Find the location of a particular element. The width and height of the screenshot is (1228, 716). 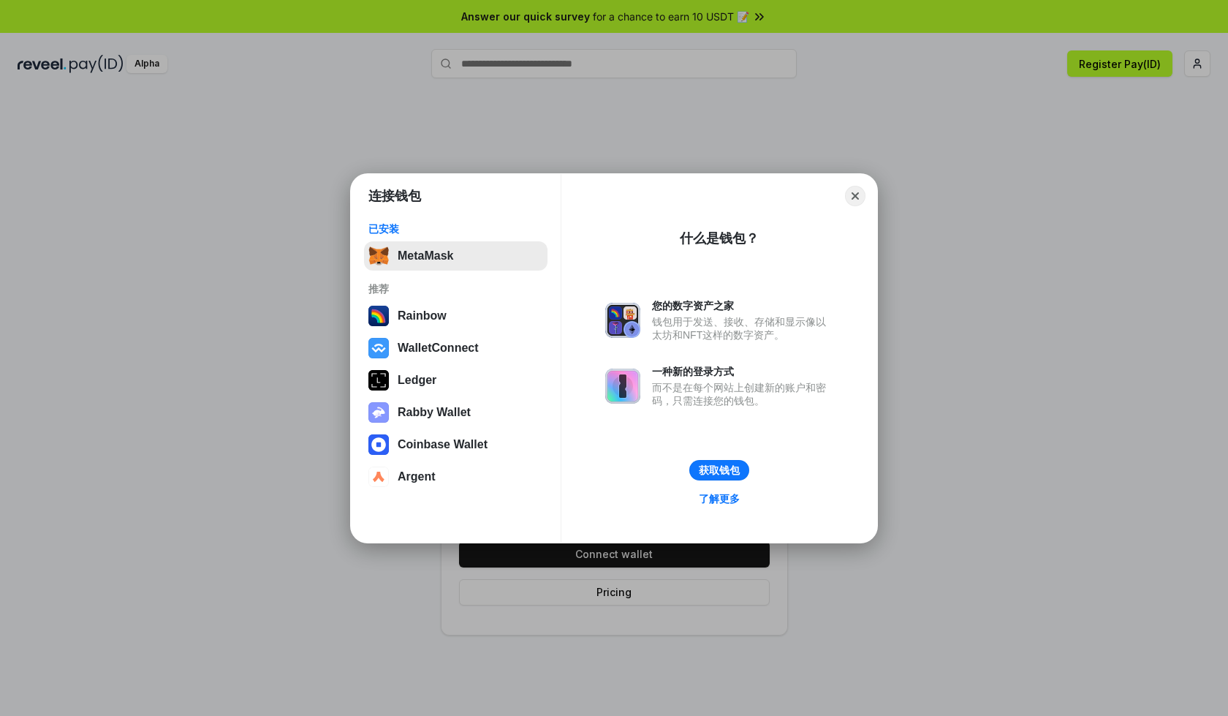

div: 一种新的登录方式 is located at coordinates (743, 371).